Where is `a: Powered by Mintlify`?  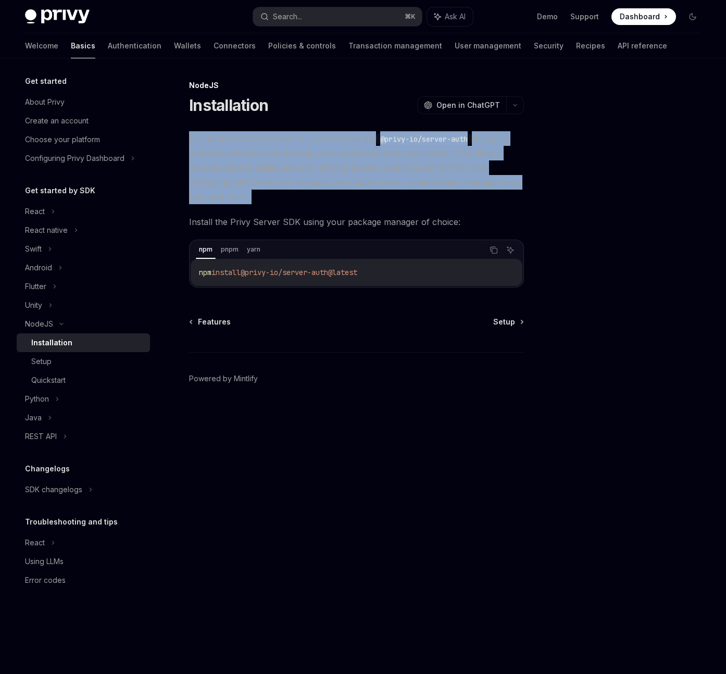 a: Powered by Mintlify is located at coordinates (223, 378).